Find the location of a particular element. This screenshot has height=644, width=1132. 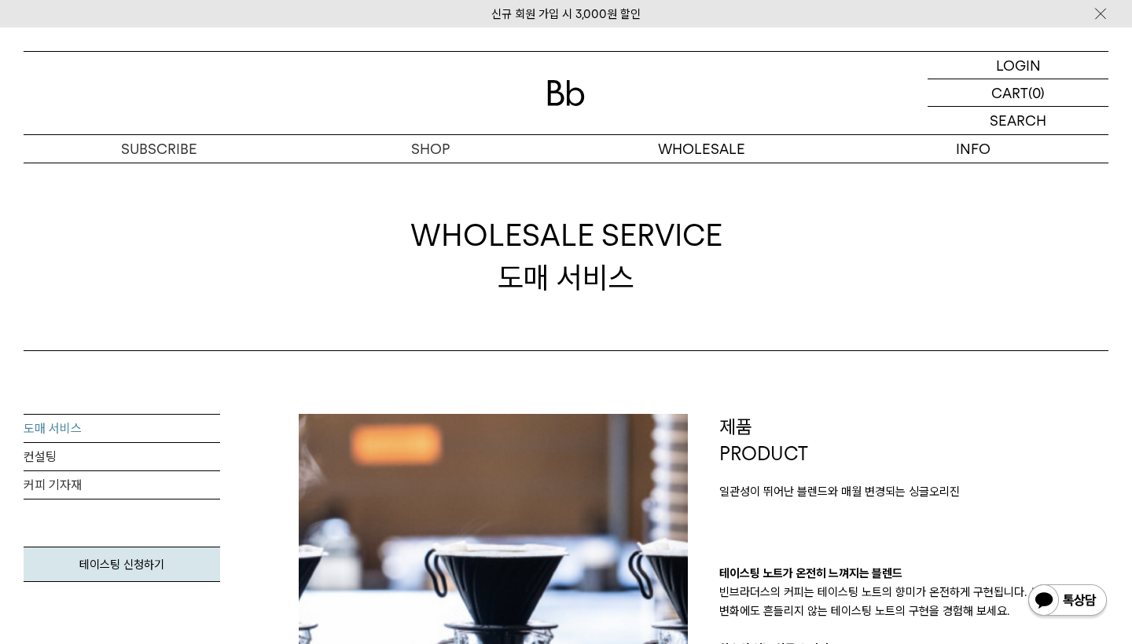

p: SEARCH is located at coordinates (1018, 120).